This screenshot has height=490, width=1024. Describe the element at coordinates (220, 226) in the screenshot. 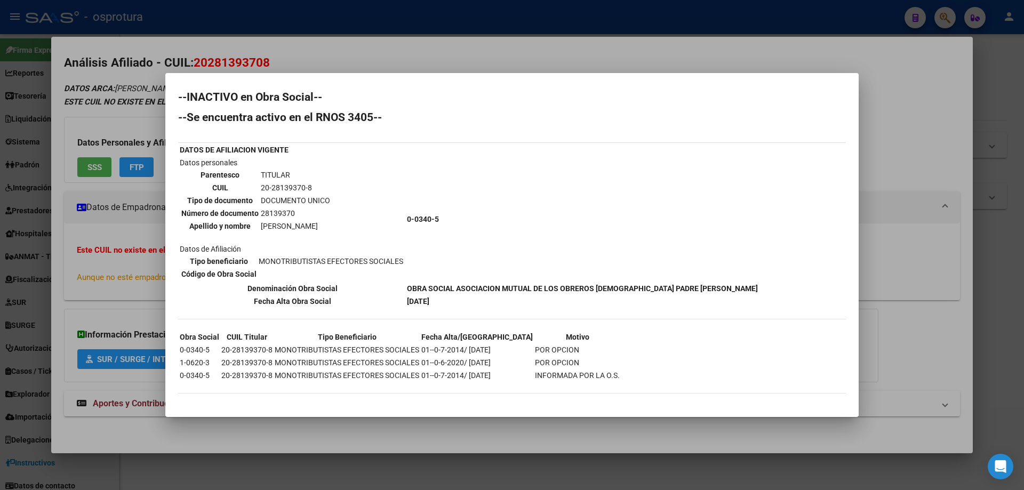

I see `th: Apellido y nombre` at that location.